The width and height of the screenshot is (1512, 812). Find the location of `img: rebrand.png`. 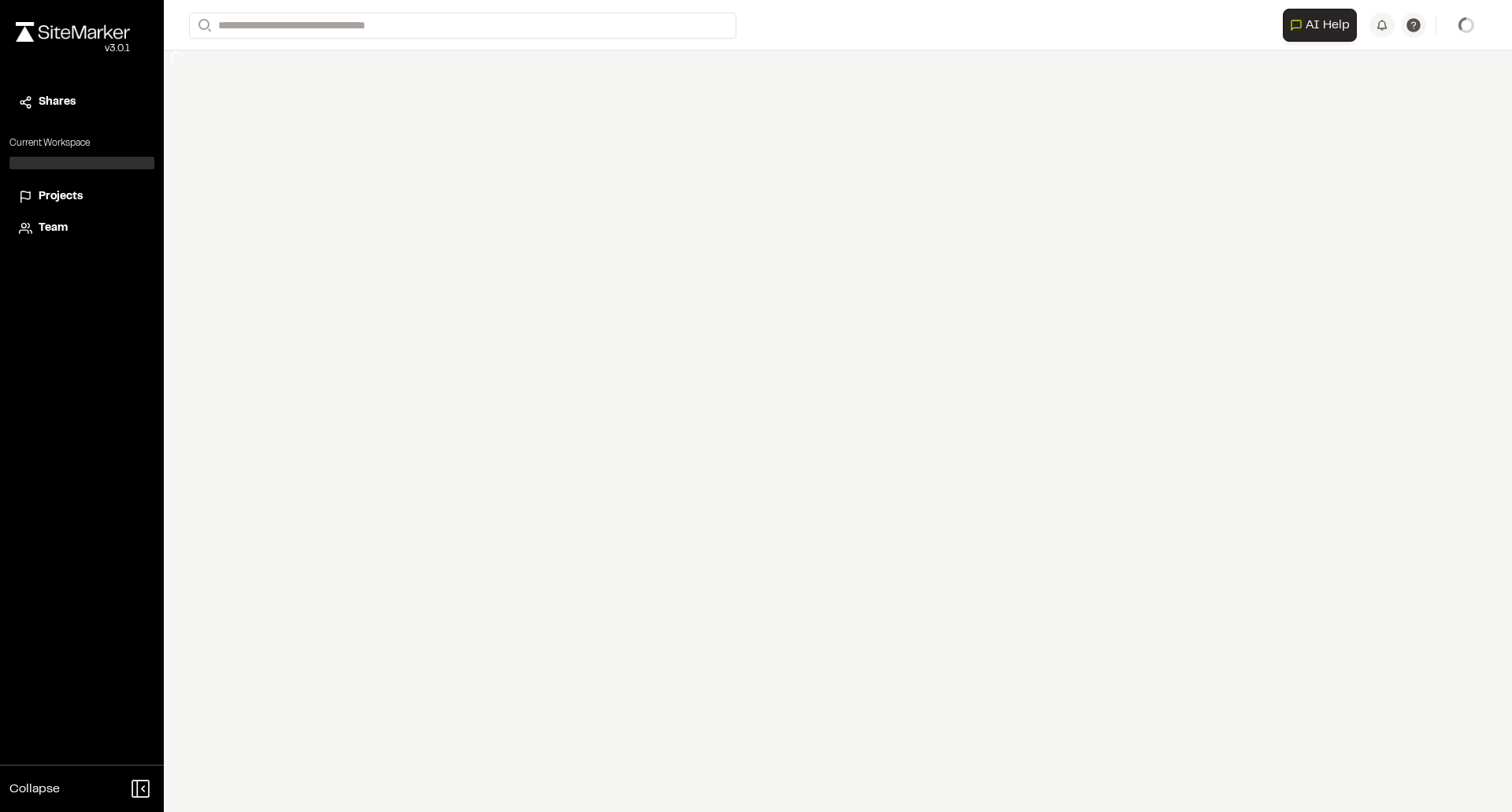

img: rebrand.png is located at coordinates (72, 31).